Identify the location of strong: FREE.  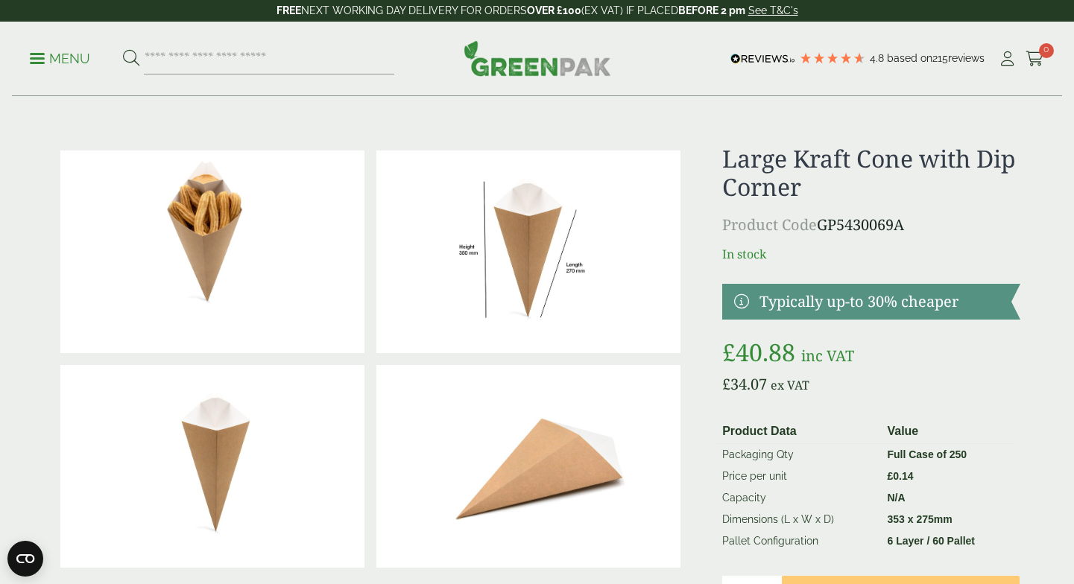
(288, 10).